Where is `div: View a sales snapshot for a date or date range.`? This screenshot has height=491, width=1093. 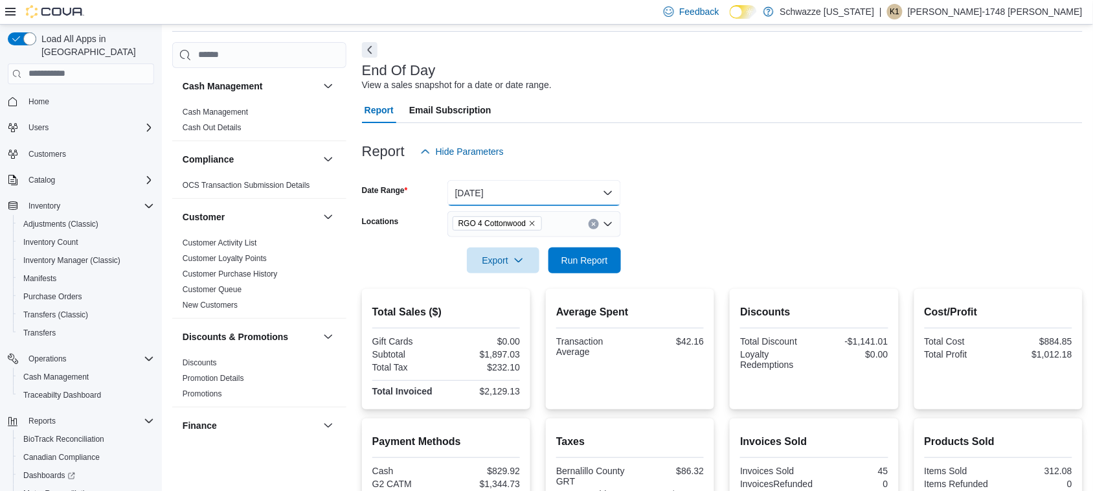 div: View a sales snapshot for a date or date range. is located at coordinates (457, 85).